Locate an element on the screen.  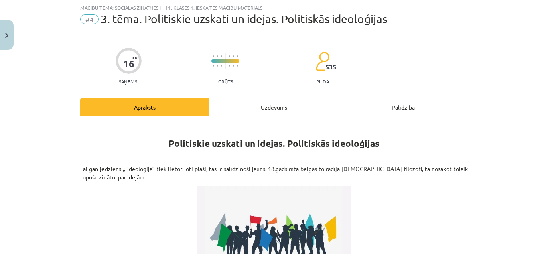
img: students-c634bb4e5e11cddfef0936a35e636f08e4e9abd3cc4e673bd6f9a4125e45ecb1.svg is located at coordinates (322, 61).